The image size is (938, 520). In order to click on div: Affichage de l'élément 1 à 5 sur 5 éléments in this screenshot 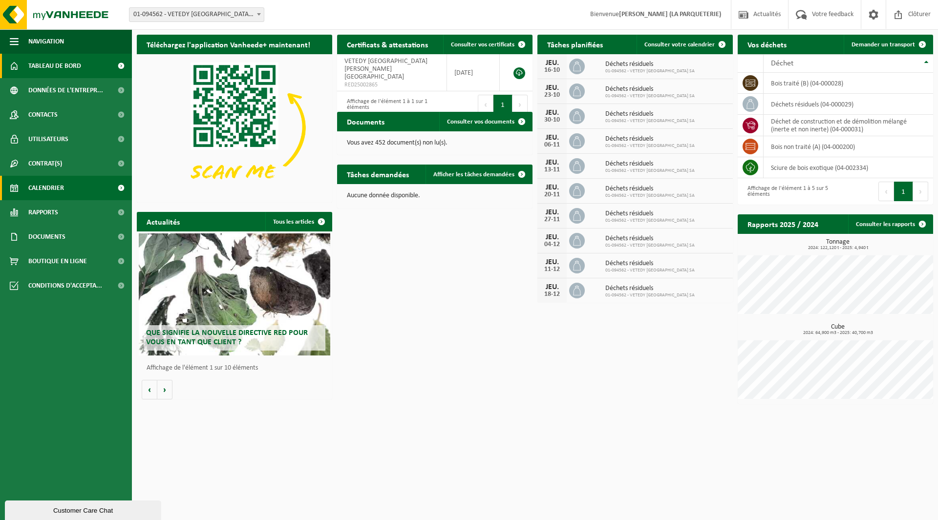, I will do `click(787, 192)`.